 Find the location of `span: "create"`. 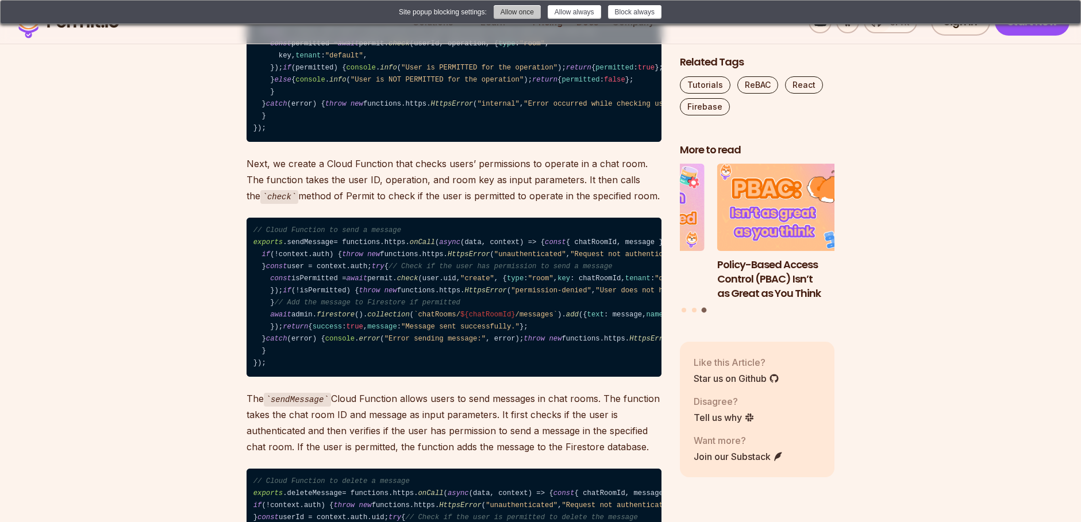

span: "create" is located at coordinates (477, 279).